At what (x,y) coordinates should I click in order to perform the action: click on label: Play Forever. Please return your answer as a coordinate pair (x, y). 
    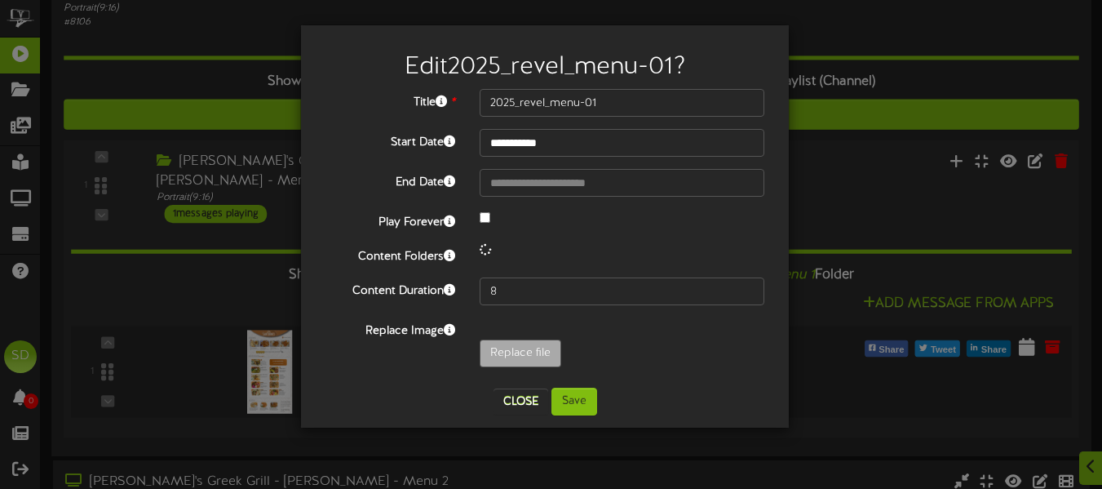
    Looking at the image, I should click on (390, 219).